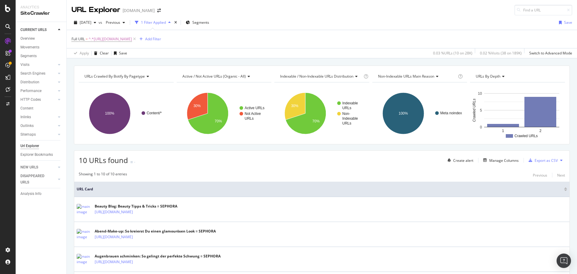  Describe the element at coordinates (463, 160) in the screenshot. I see `div: Create alert` at that location.